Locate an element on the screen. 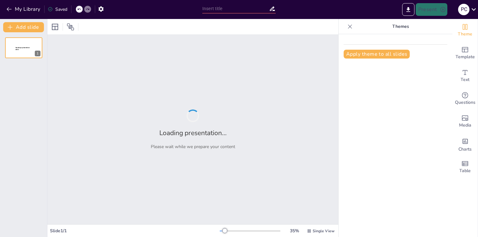 The width and height of the screenshot is (478, 237). span: Text is located at coordinates (465, 80).